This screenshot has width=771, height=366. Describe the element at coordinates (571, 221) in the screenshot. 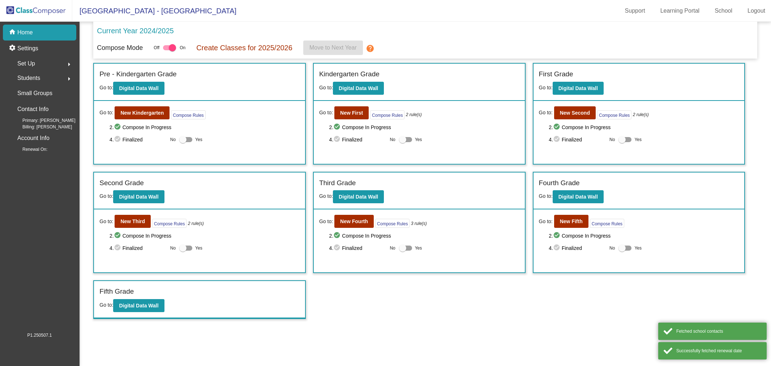

I see `button: New Fifth` at that location.